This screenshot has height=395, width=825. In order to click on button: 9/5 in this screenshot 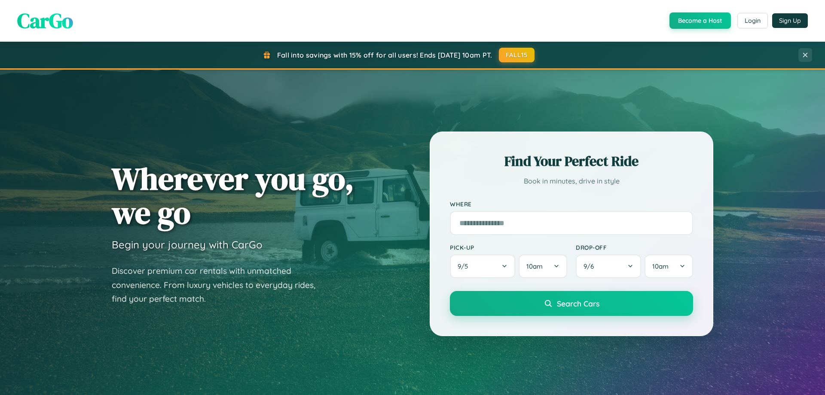, I will do `click(482, 266)`.